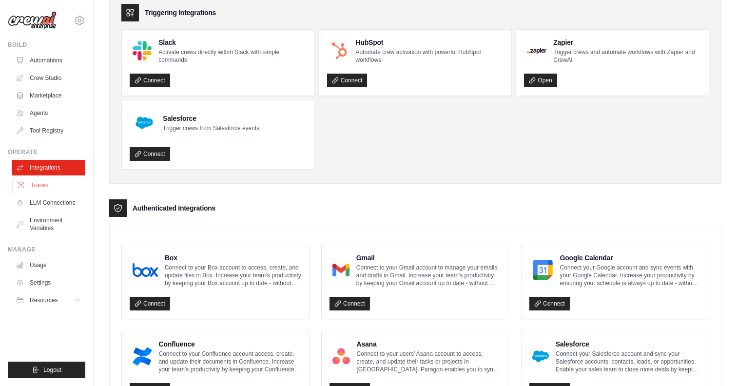 The width and height of the screenshot is (737, 386). Describe the element at coordinates (32, 20) in the screenshot. I see `img: Logo` at that location.